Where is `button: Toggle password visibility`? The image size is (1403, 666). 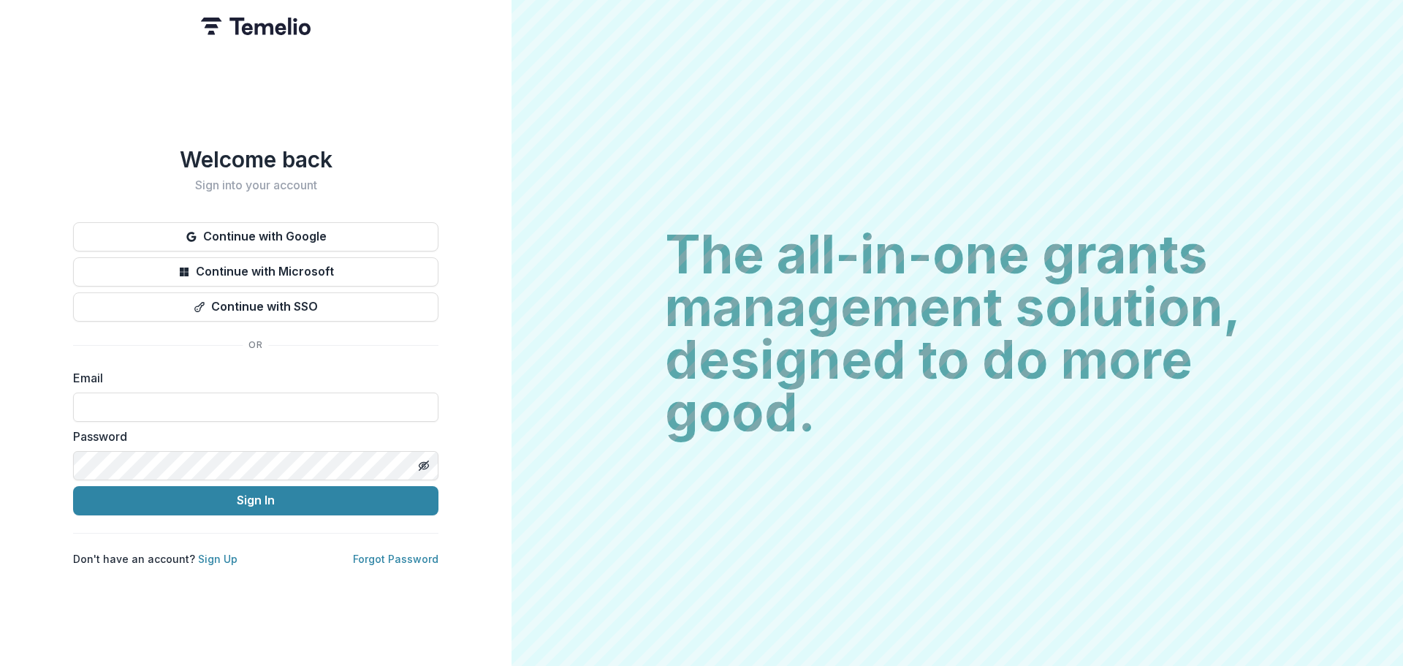 button: Toggle password visibility is located at coordinates (424, 465).